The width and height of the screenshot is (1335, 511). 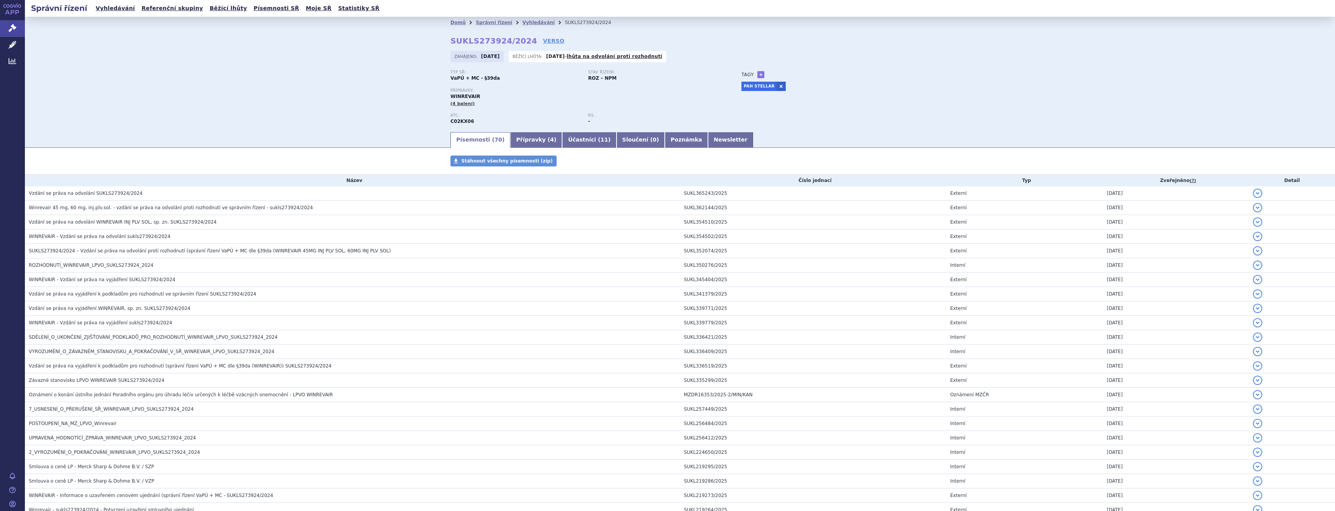 What do you see at coordinates (536, 140) in the screenshot?
I see `a: Přípravky (4)` at bounding box center [536, 140].